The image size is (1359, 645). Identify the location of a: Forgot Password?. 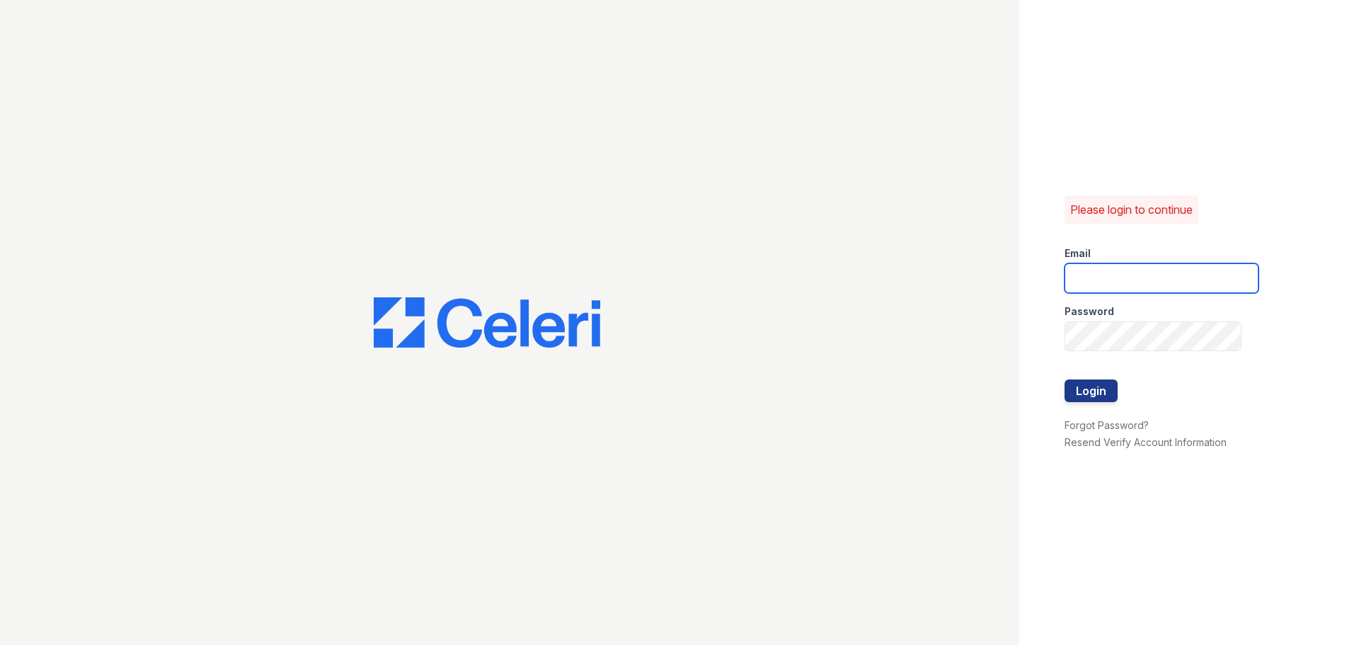
(1106, 425).